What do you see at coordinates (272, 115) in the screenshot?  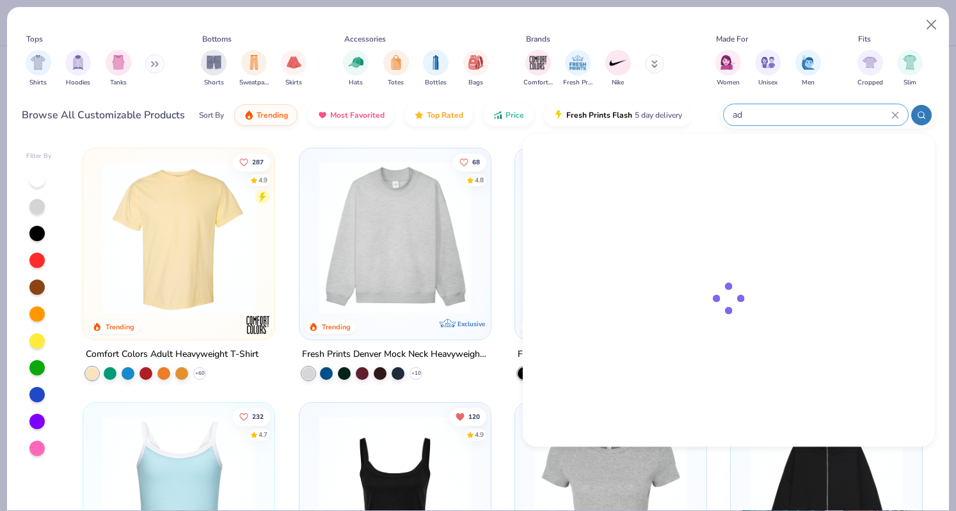 I see `span: Trending` at bounding box center [272, 115].